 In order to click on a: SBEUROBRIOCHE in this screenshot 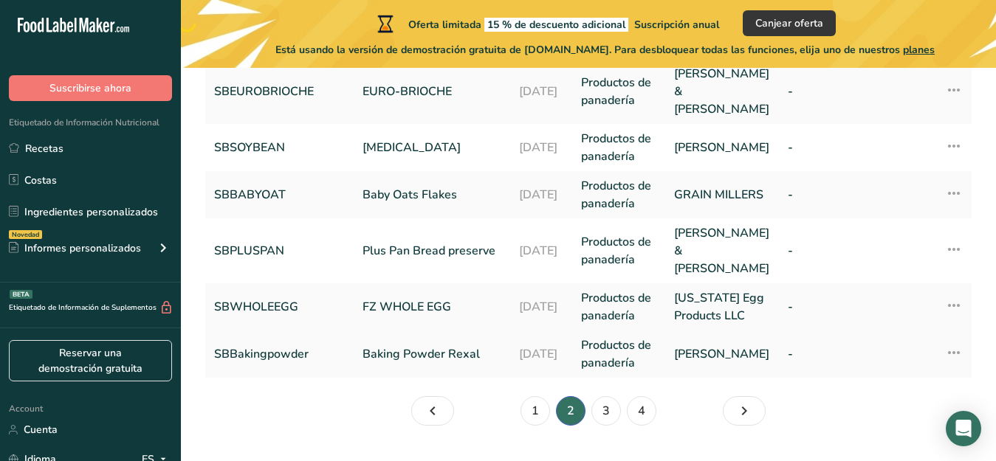, I will do `click(279, 92)`.